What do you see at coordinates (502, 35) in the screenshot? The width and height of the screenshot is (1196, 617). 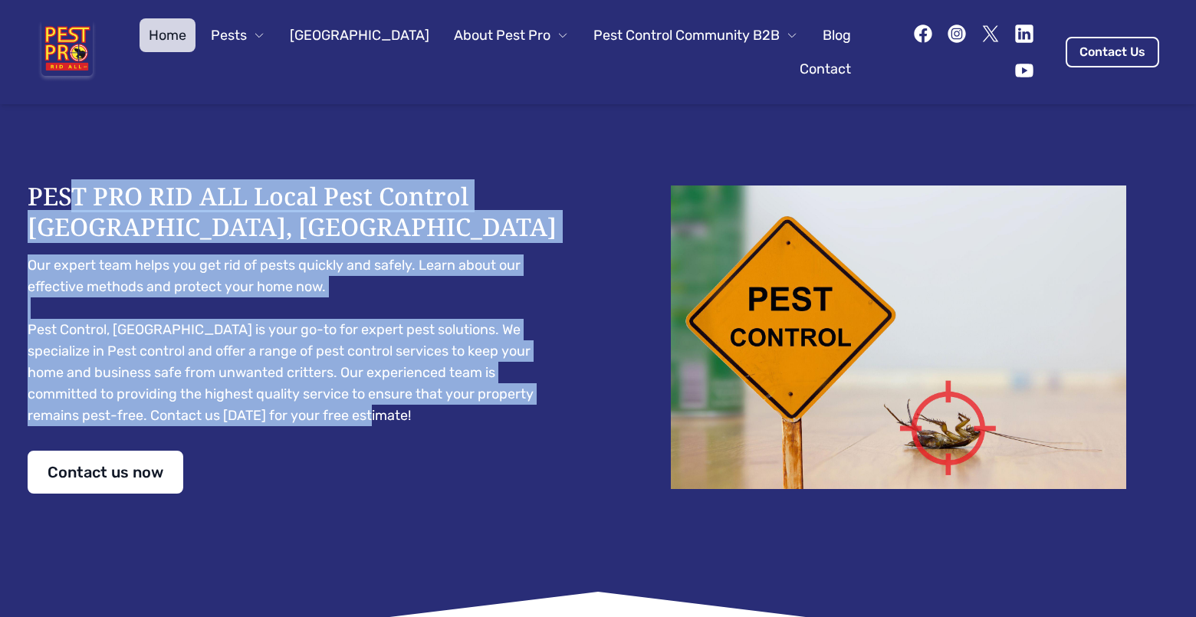 I see `span: About Pest Pro` at bounding box center [502, 35].